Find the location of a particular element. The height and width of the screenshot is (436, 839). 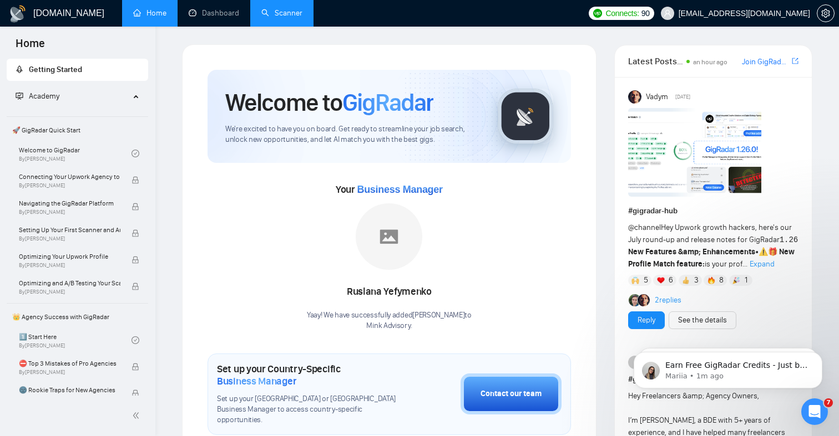

span: Connecting Your Upwork Agency to GigRadar is located at coordinates (69, 177).